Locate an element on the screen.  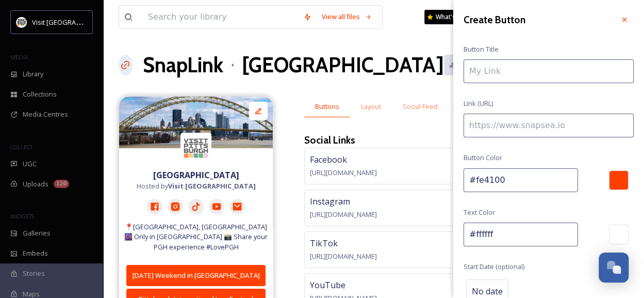
span: Button Color is located at coordinates (483, 157).